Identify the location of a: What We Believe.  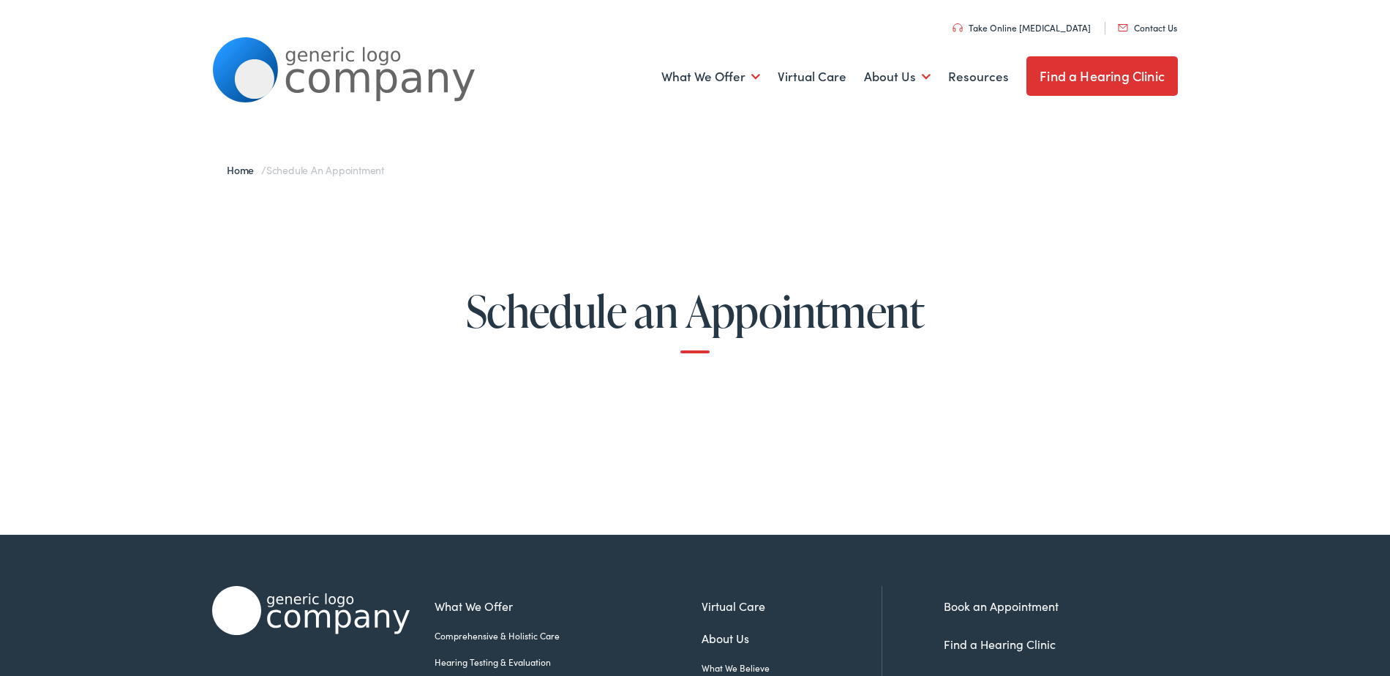
(791, 668).